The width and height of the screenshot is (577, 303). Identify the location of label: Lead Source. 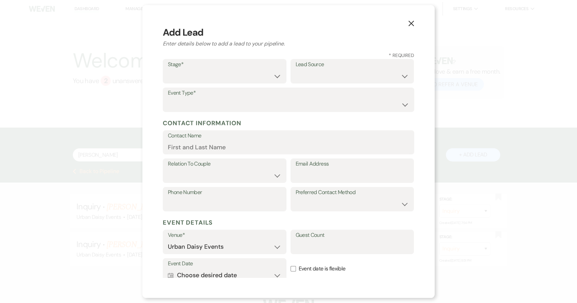
(352, 65).